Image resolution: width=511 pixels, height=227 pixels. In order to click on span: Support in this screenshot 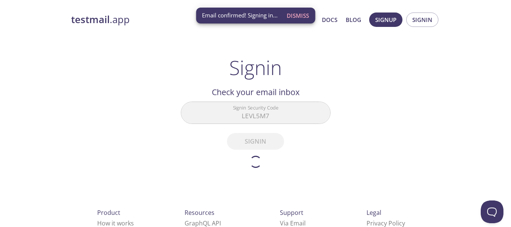, I will do `click(292, 212)`.